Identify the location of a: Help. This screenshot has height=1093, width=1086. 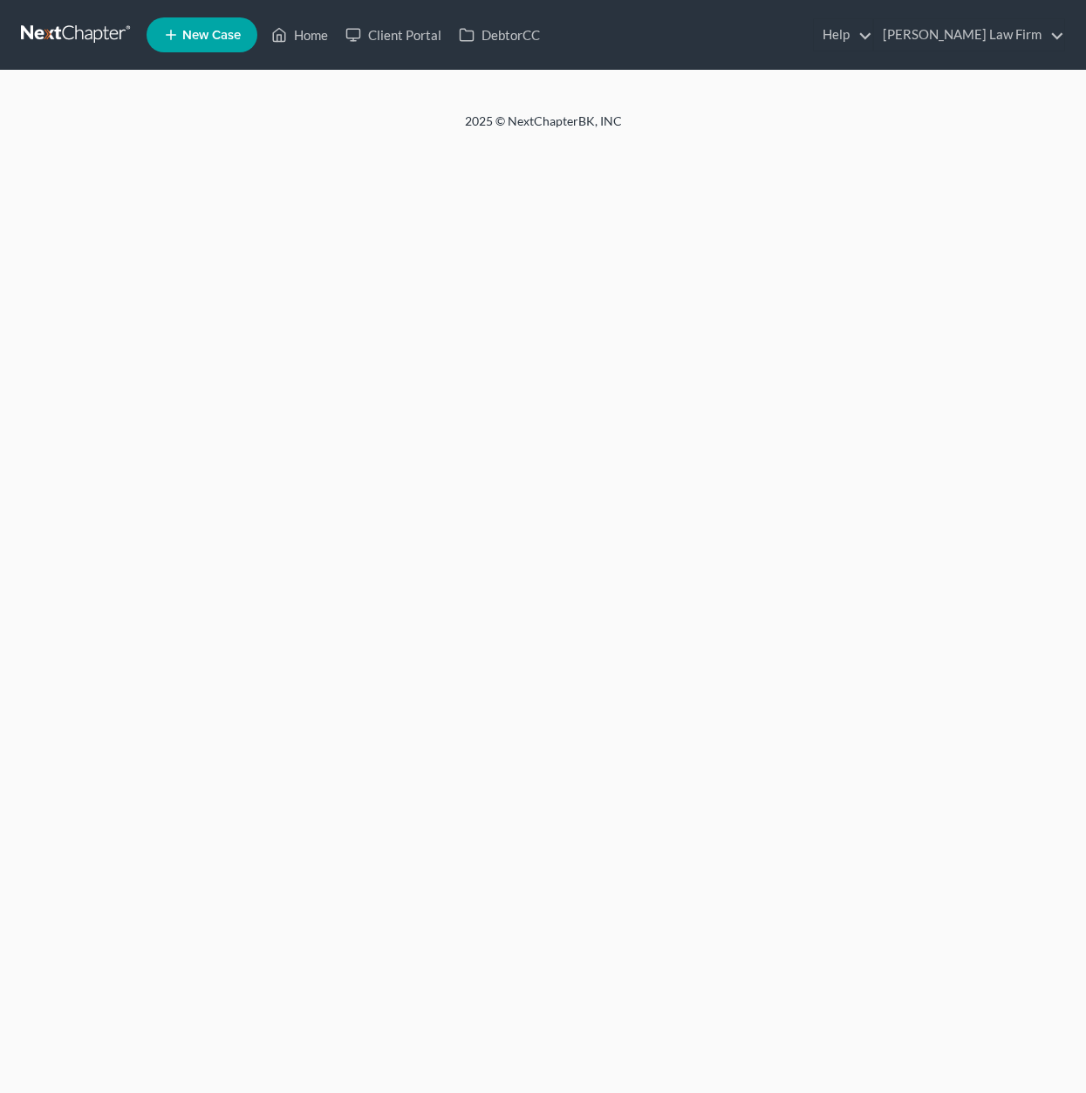
(843, 35).